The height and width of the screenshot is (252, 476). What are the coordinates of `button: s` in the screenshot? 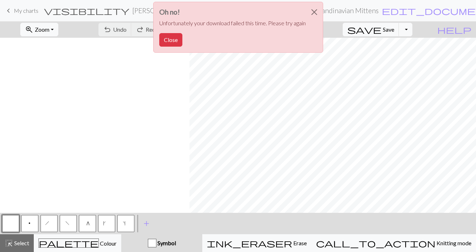 It's located at (126, 223).